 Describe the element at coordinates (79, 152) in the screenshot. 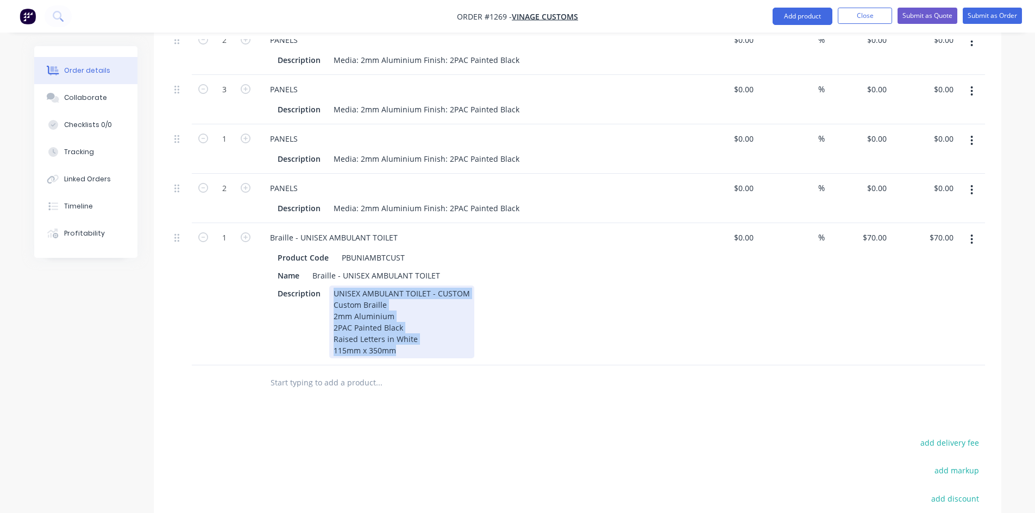

I see `div: Tracking` at that location.